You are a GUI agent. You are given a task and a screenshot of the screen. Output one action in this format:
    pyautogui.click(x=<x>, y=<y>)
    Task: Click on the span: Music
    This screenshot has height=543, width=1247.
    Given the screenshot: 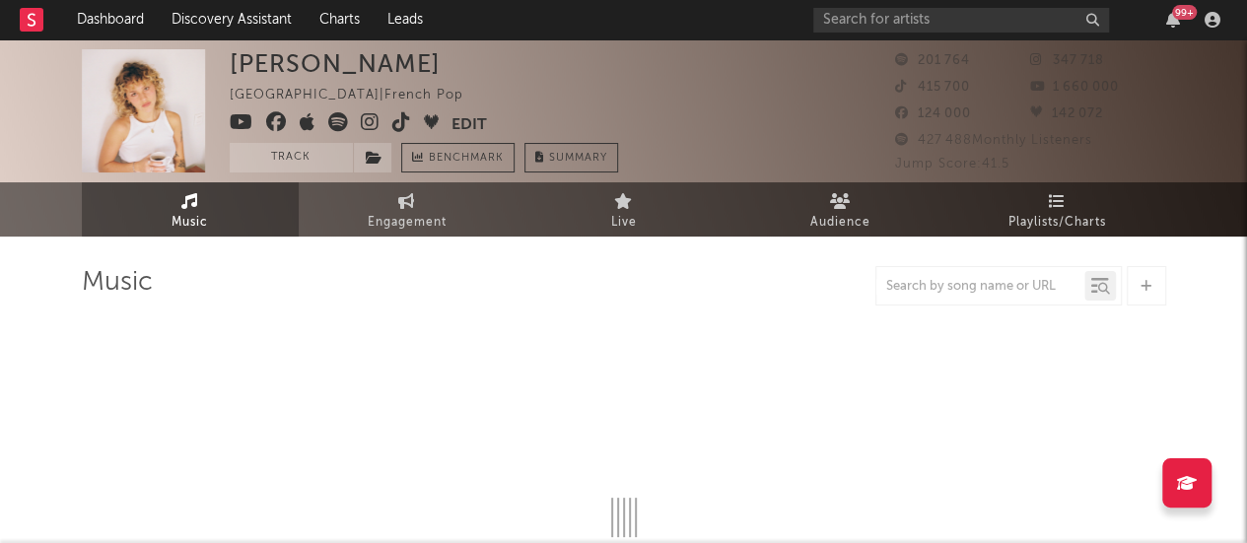 What is the action you would take?
    pyautogui.click(x=189, y=223)
    